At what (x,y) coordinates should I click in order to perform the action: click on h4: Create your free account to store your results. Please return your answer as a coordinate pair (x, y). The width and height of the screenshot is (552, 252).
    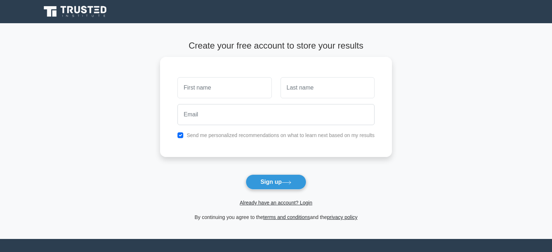
    Looking at the image, I should click on (276, 46).